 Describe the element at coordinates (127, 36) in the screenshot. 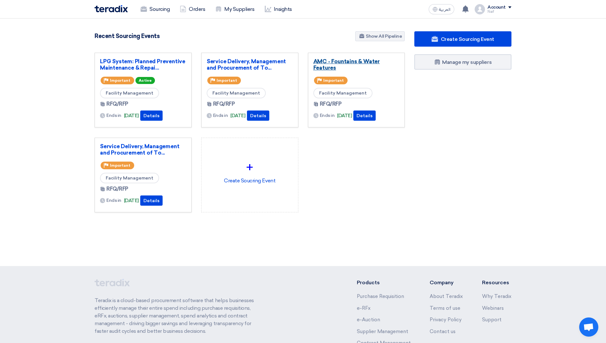

I see `h4: Recent Sourcing Events` at that location.